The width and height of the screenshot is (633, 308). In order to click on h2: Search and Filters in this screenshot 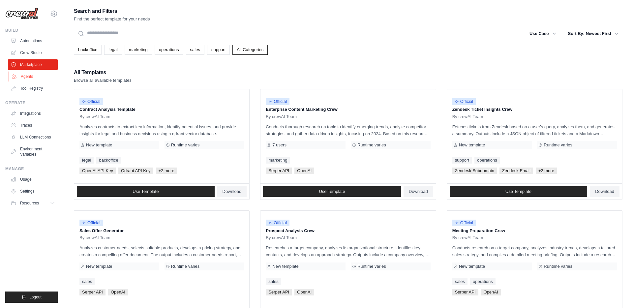, I will do `click(112, 11)`.